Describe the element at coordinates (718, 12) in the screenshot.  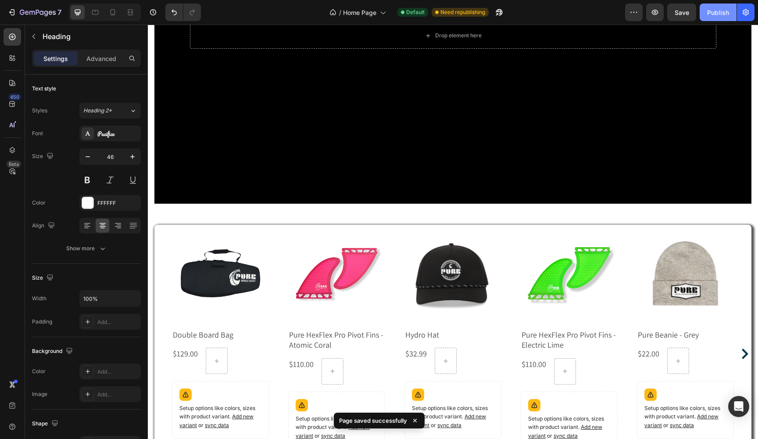
I see `button: Publish` at that location.